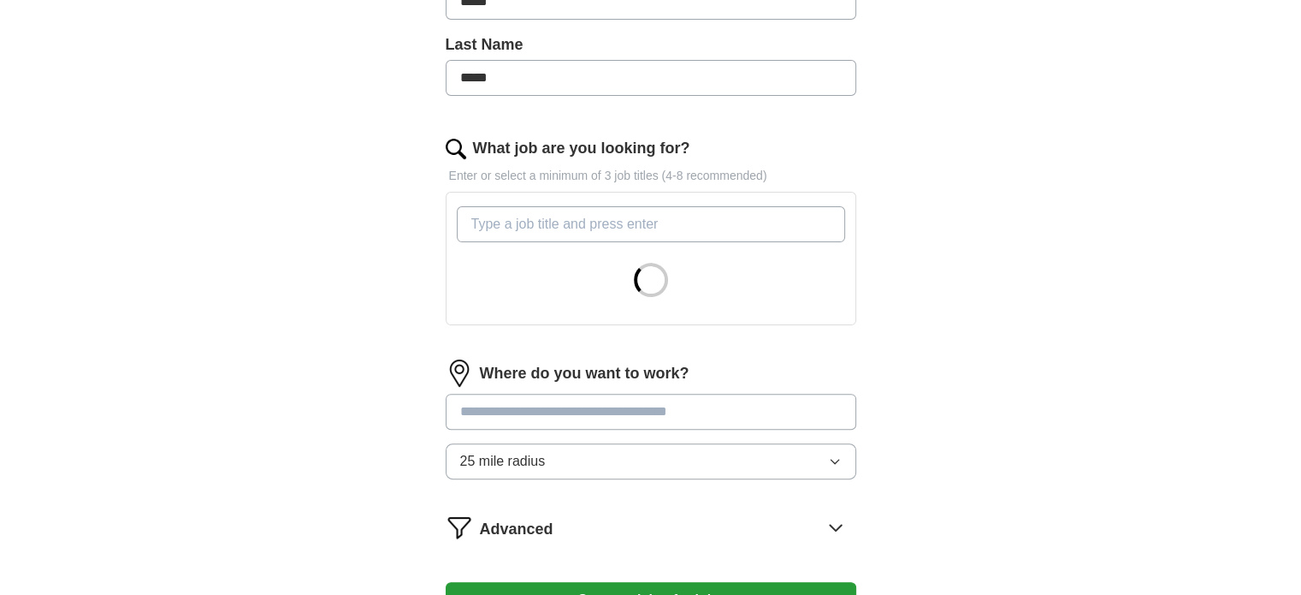 This screenshot has width=1301, height=595. I want to click on span: Advanced, so click(517, 529).